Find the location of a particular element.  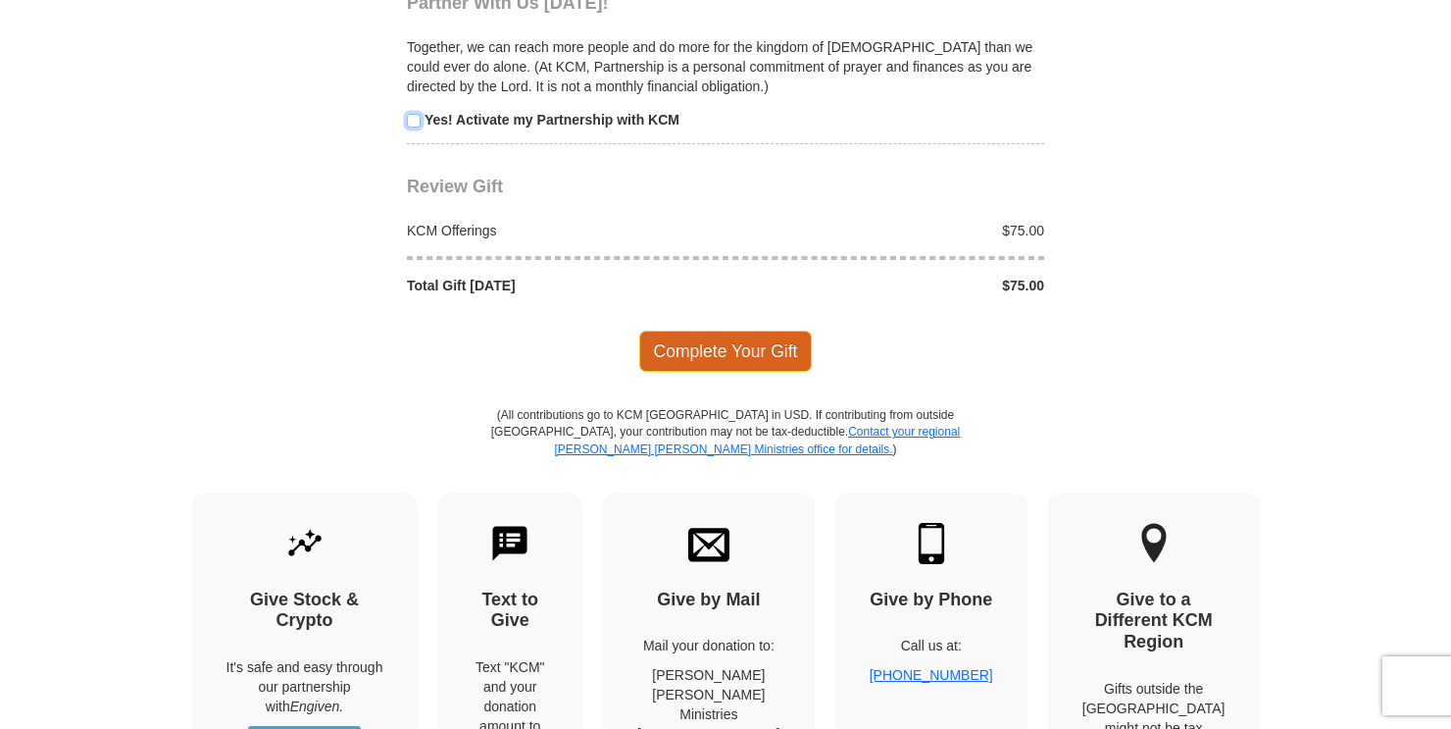

img: give-by-stock.svg is located at coordinates (305, 543).